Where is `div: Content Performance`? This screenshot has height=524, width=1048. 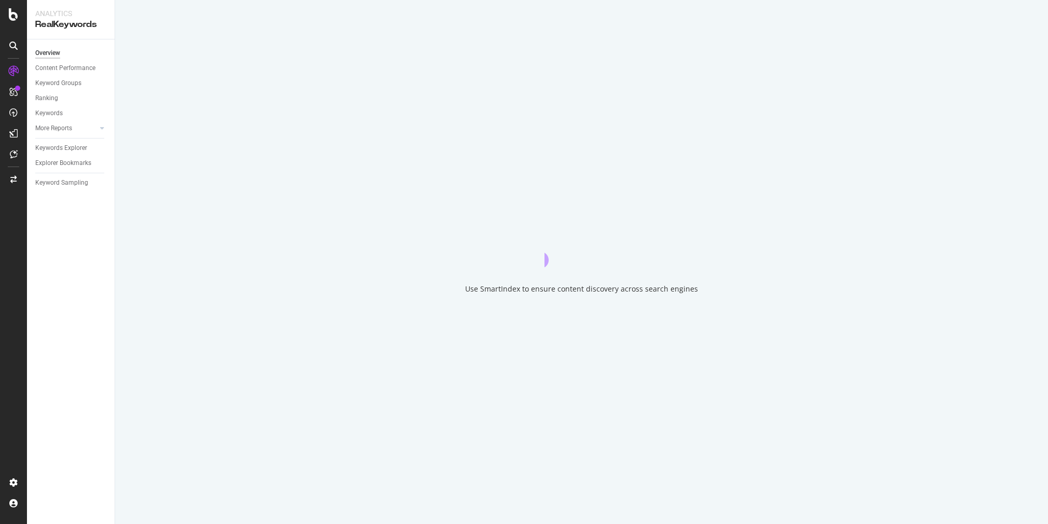 div: Content Performance is located at coordinates (65, 68).